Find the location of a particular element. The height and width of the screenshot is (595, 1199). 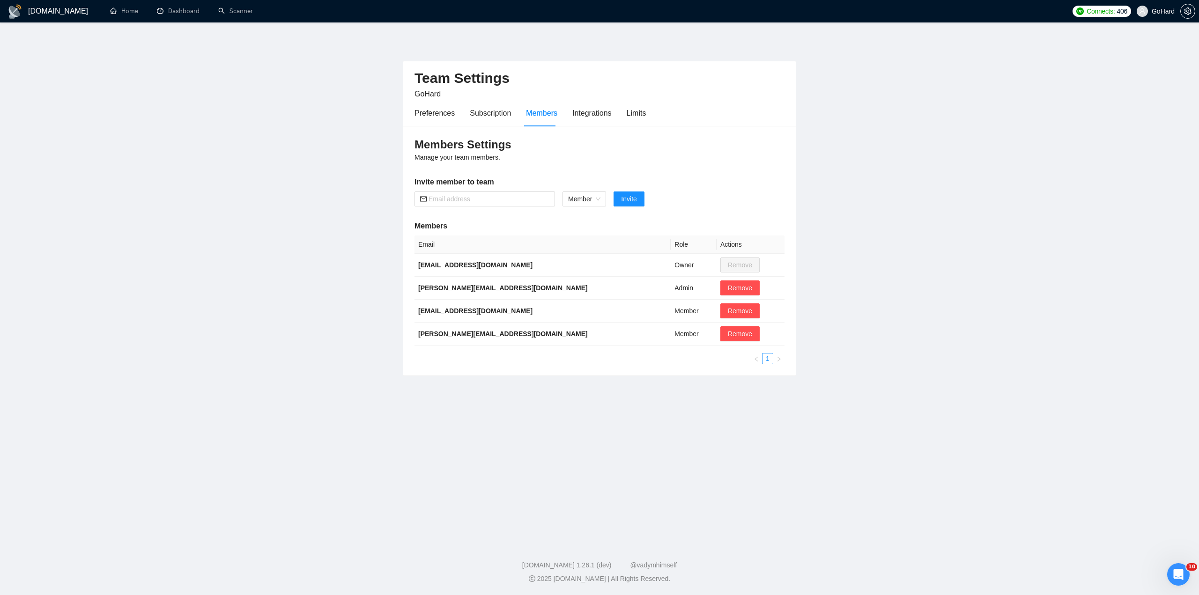

span: mail is located at coordinates (423, 199).